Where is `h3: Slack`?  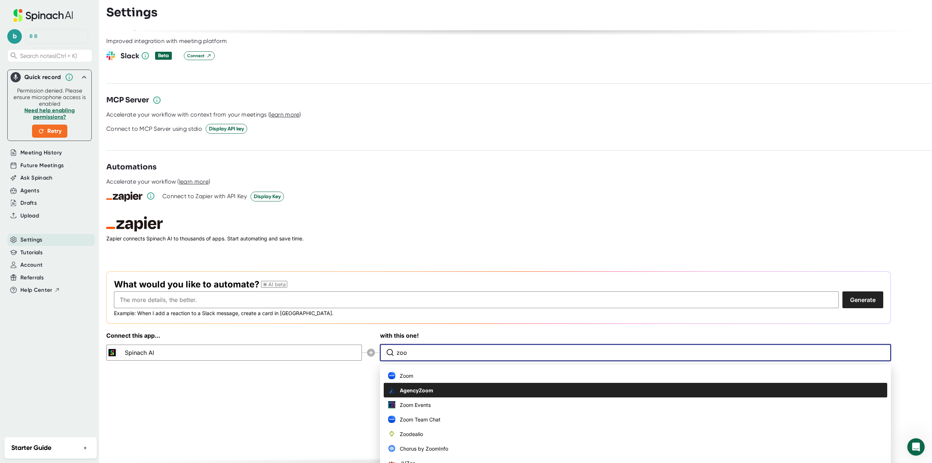 h3: Slack is located at coordinates (149, 56).